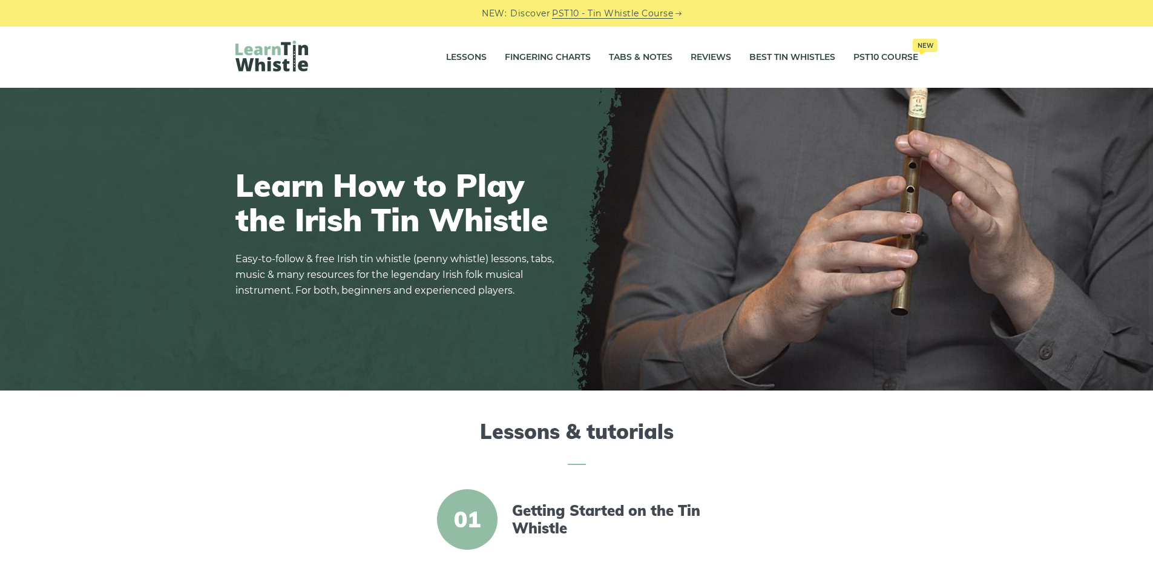 The width and height of the screenshot is (1153, 577). What do you see at coordinates (466, 58) in the screenshot?
I see `a: Lessons` at bounding box center [466, 58].